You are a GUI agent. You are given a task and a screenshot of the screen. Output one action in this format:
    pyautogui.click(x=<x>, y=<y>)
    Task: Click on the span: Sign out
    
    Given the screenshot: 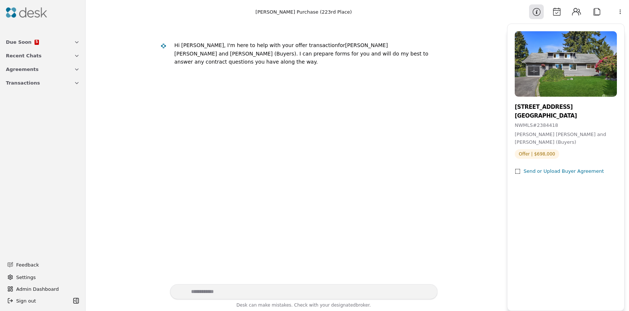 What is the action you would take?
    pyautogui.click(x=26, y=300)
    